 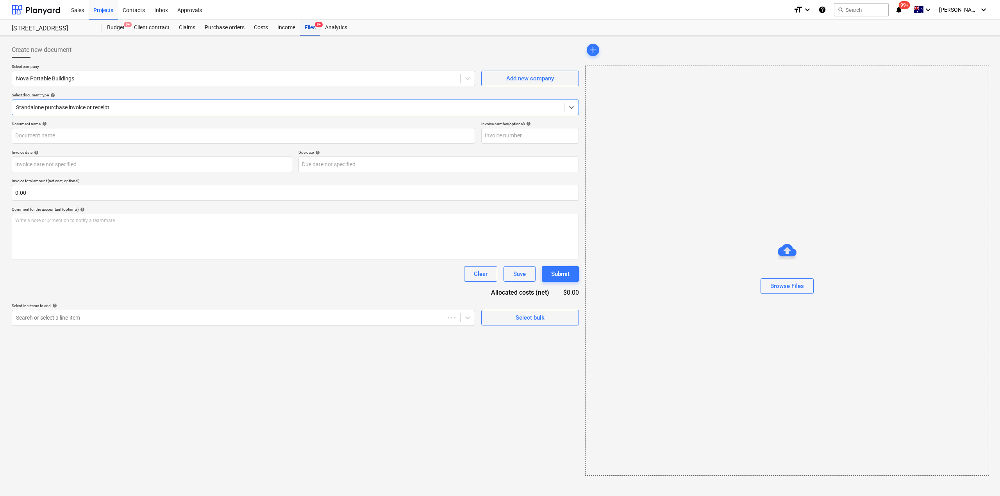 What do you see at coordinates (336, 28) in the screenshot?
I see `a: Analytics` at bounding box center [336, 28].